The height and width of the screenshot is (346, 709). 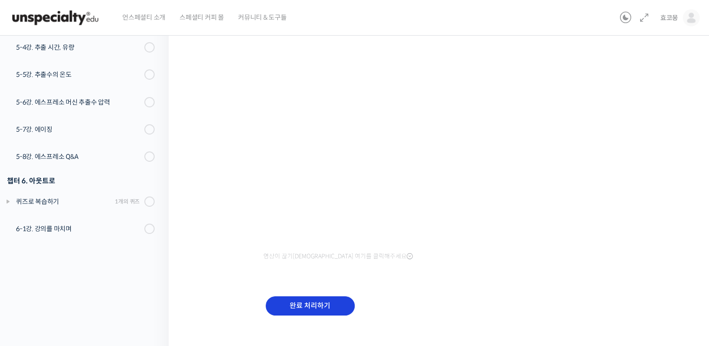 What do you see at coordinates (79, 102) in the screenshot?
I see `div: 5-6강. 에스프레소 머신 추출수 압력` at bounding box center [79, 102].